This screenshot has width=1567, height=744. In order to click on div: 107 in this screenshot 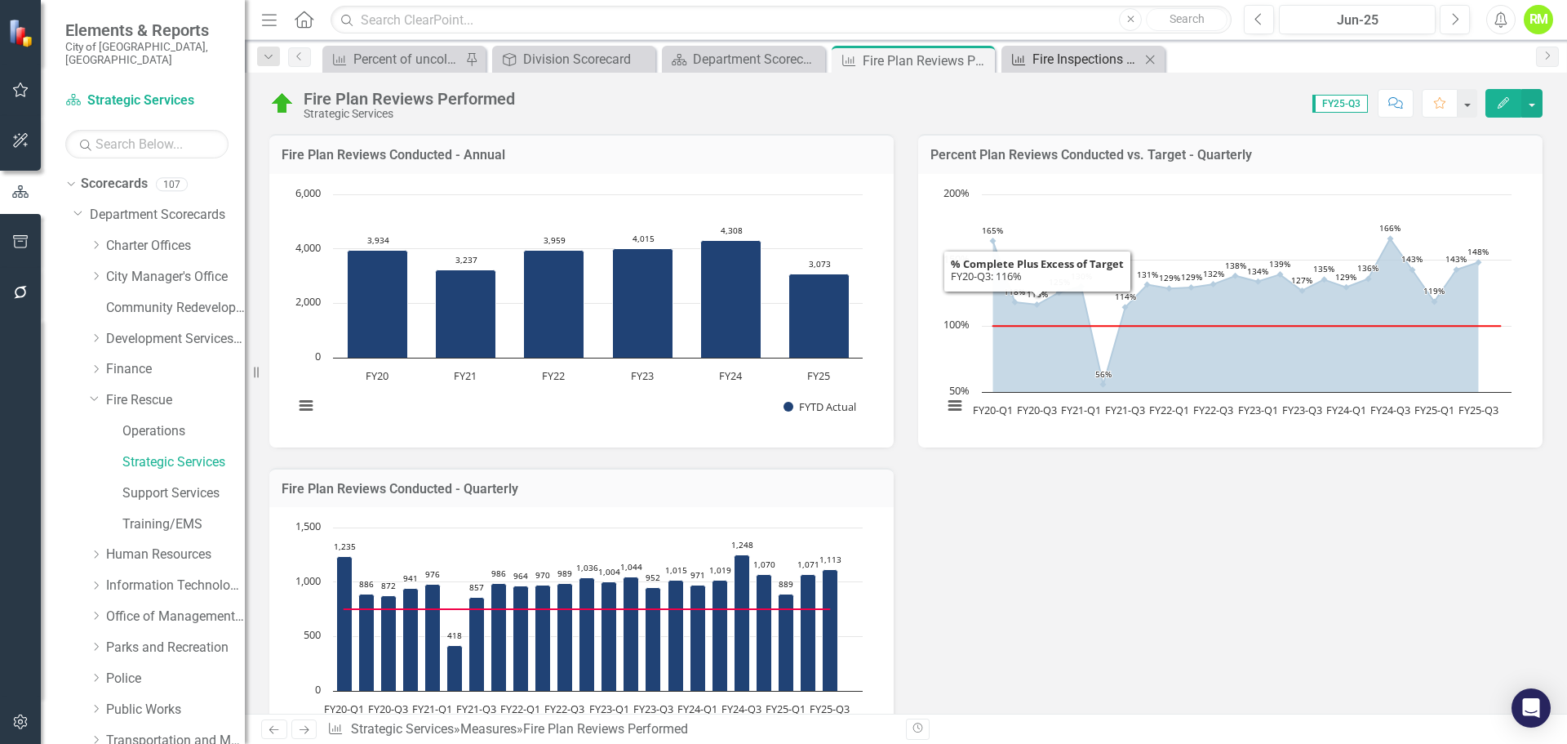, I will do `click(171, 184)`.